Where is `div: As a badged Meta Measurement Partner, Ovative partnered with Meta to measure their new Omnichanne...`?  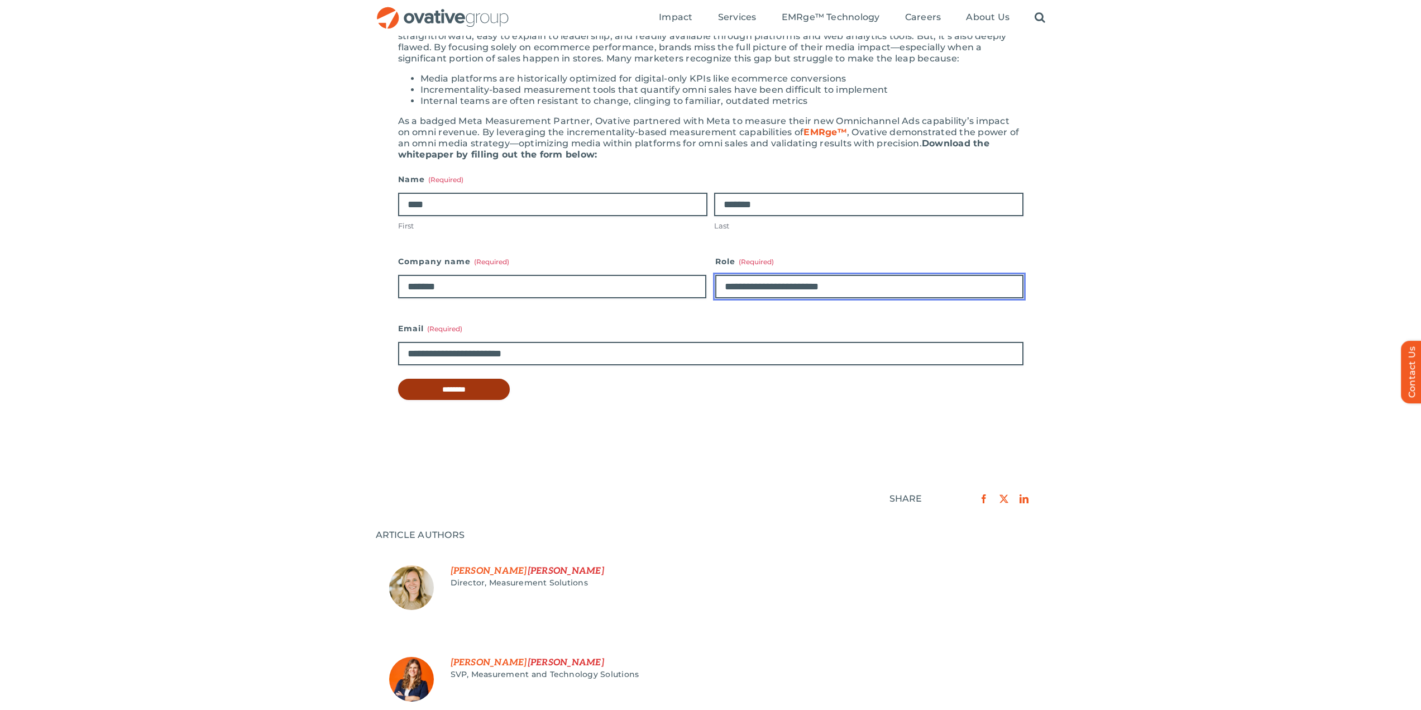
div: As a badged Meta Measurement Partner, Ovative partnered with Meta to measure their new Omnichanne... is located at coordinates (711, 138).